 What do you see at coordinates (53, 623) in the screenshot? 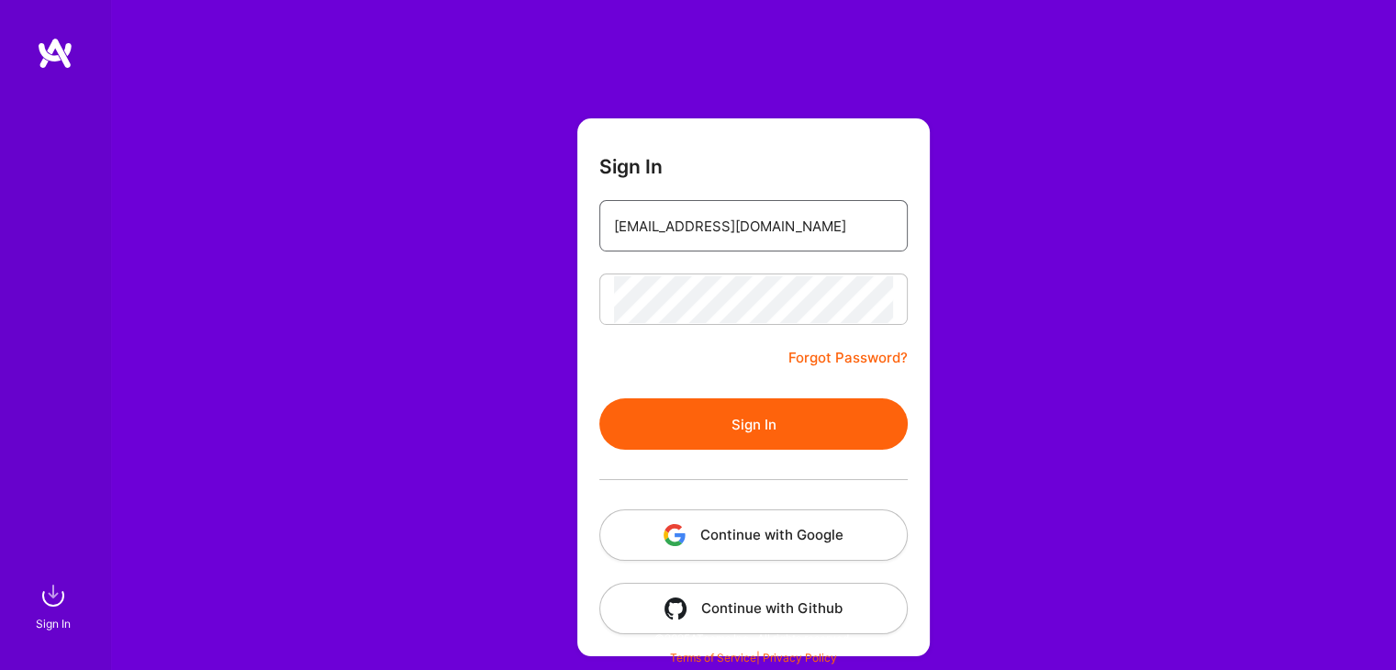
I see `div: Sign In` at bounding box center [53, 623].